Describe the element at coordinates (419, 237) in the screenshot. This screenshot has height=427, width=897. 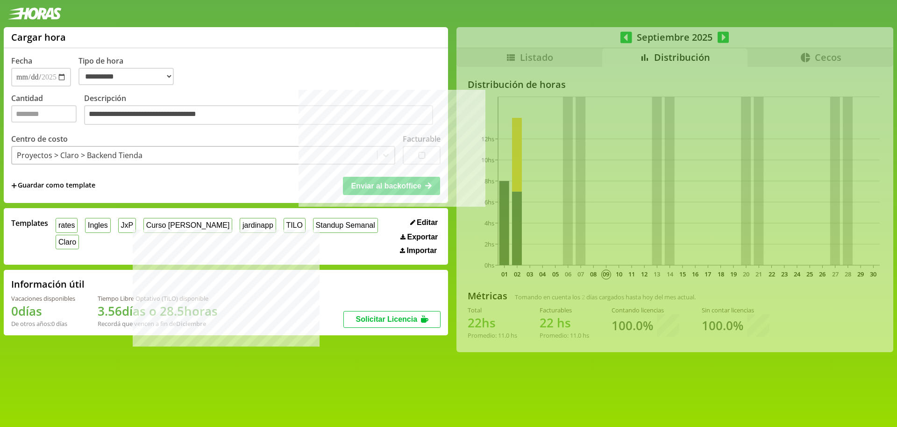
I see `button: Exportar` at that location.